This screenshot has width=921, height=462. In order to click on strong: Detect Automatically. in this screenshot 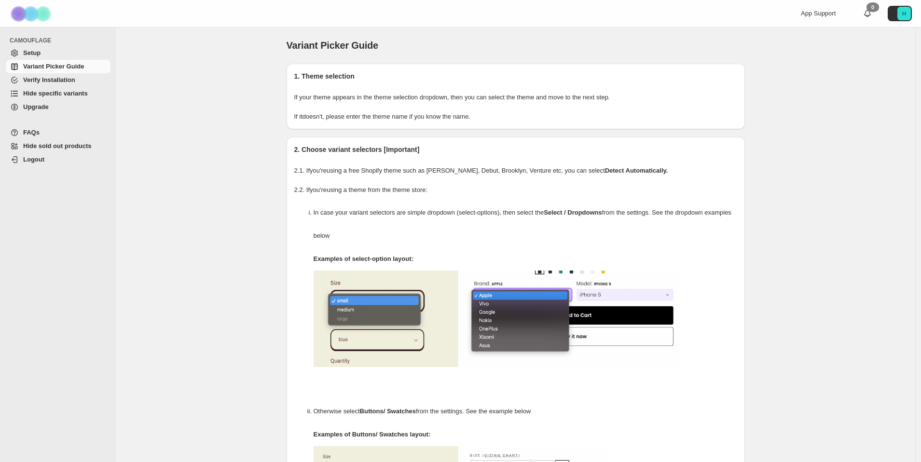, I will do `click(637, 170)`.